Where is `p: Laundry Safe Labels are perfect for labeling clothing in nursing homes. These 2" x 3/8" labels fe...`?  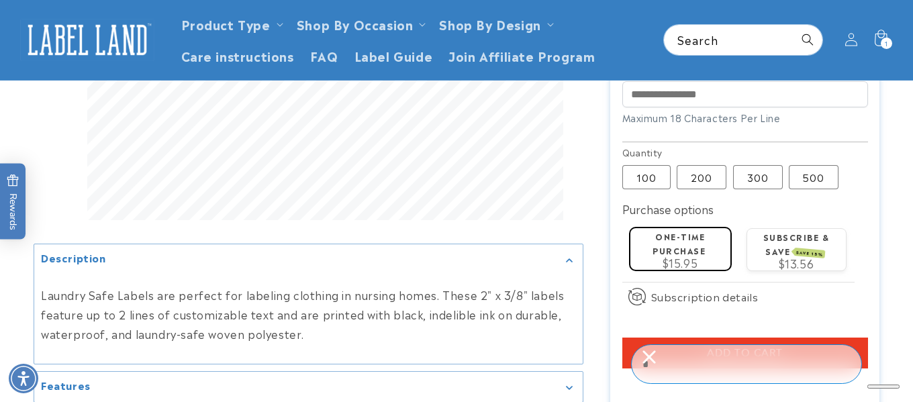
p: Laundry Safe Labels are perfect for labeling clothing in nursing homes. These 2" x 3/8" labels fe... is located at coordinates (308, 314).